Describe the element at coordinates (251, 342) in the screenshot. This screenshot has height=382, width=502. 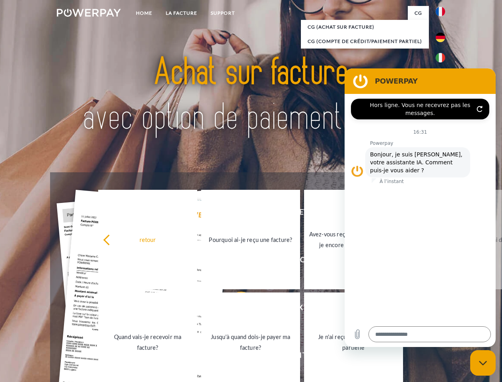
I see `div: Jusqu'à quand dois-je payer ma facture?` at that location.